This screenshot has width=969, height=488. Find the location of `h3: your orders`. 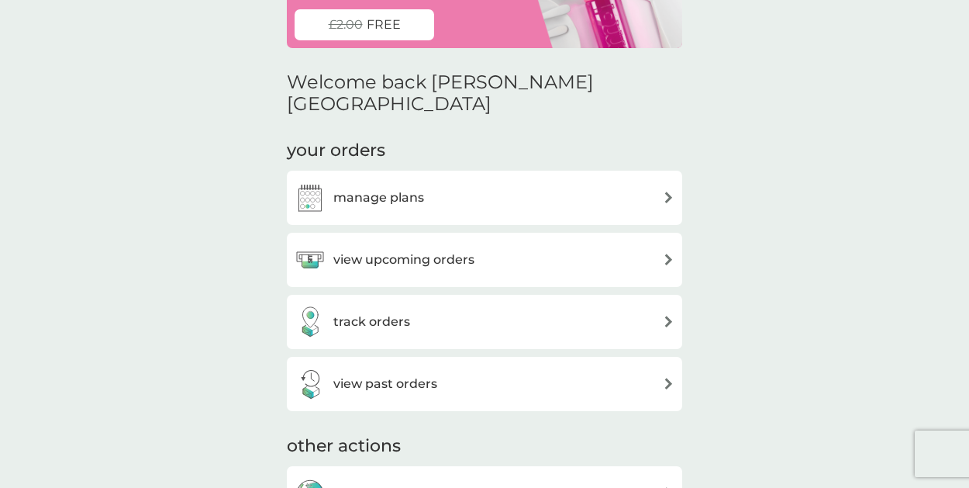

h3: your orders is located at coordinates (336, 150).